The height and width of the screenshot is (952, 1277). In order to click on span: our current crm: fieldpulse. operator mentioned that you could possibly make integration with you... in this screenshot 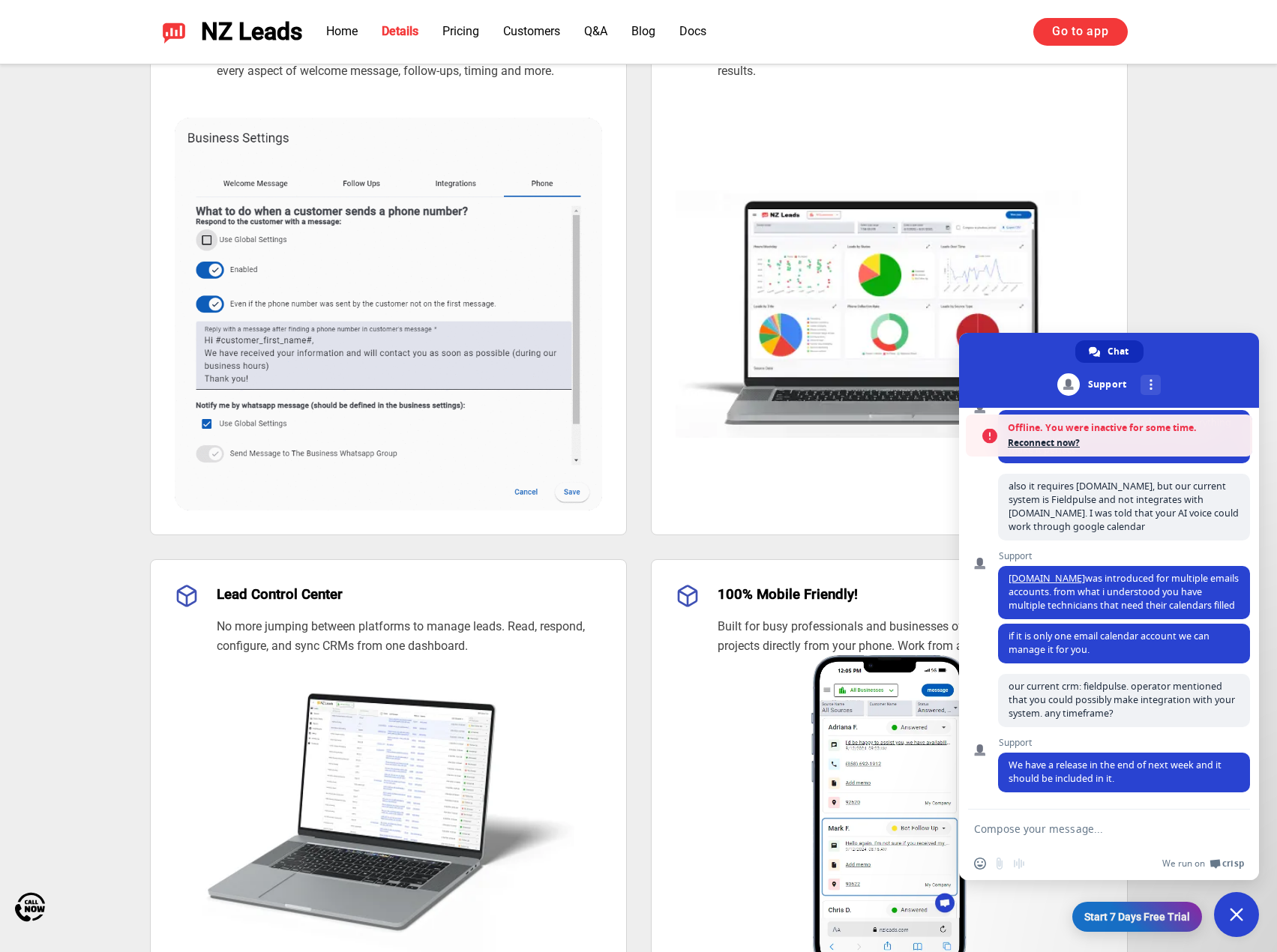, I will do `click(1122, 699)`.